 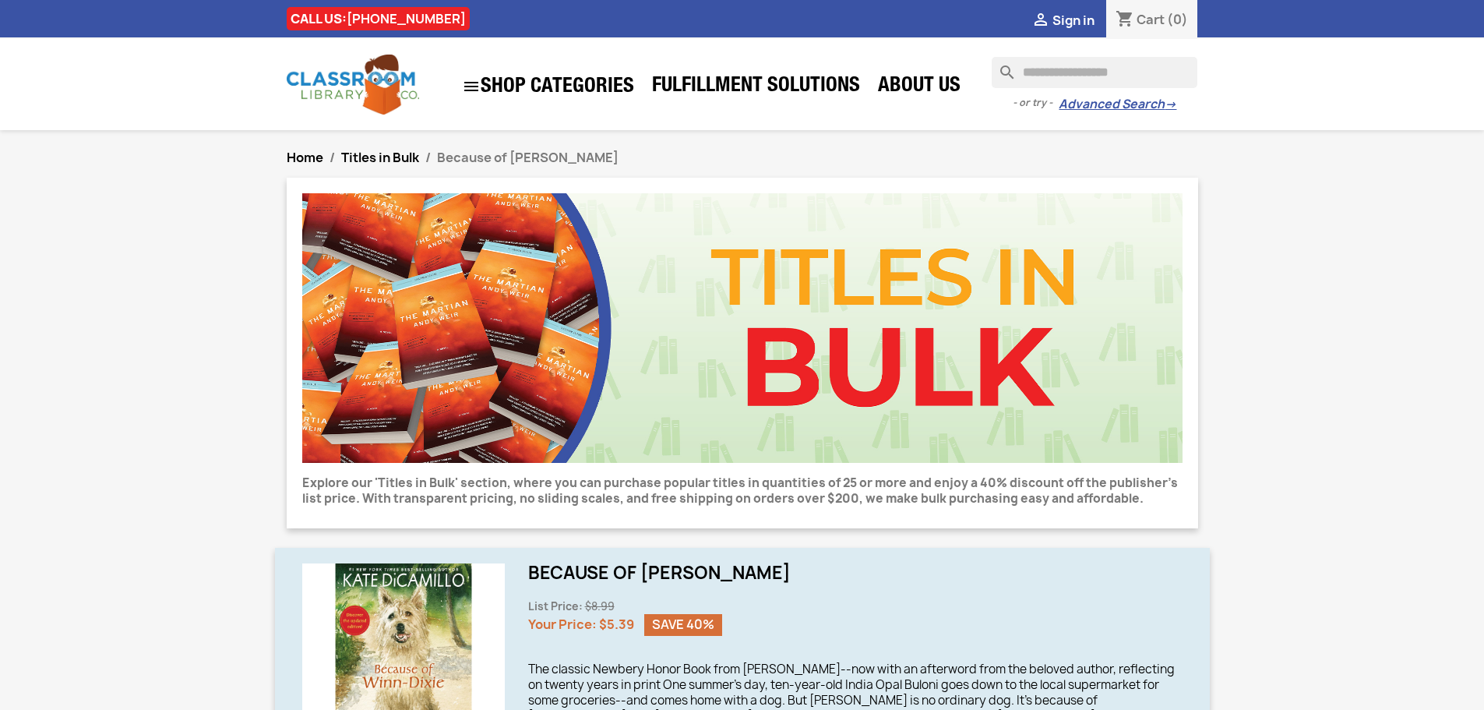 I want to click on span: Sign in, so click(x=1073, y=20).